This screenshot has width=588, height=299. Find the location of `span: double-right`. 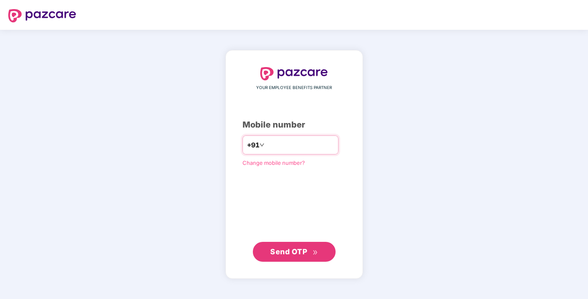

span: double-right is located at coordinates (315, 252).